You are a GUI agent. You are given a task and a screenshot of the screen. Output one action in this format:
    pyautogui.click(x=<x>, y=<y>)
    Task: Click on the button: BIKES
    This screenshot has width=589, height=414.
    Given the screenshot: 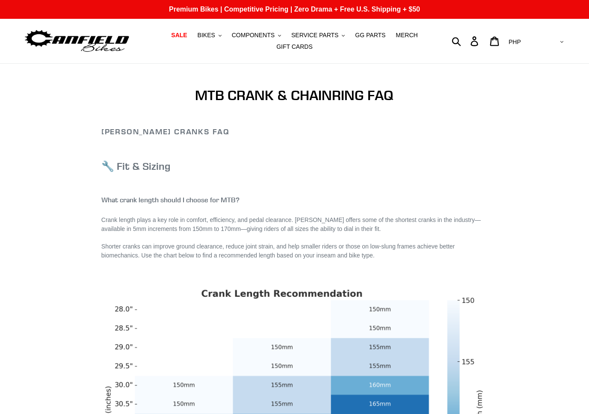 What is the action you would take?
    pyautogui.click(x=210, y=35)
    